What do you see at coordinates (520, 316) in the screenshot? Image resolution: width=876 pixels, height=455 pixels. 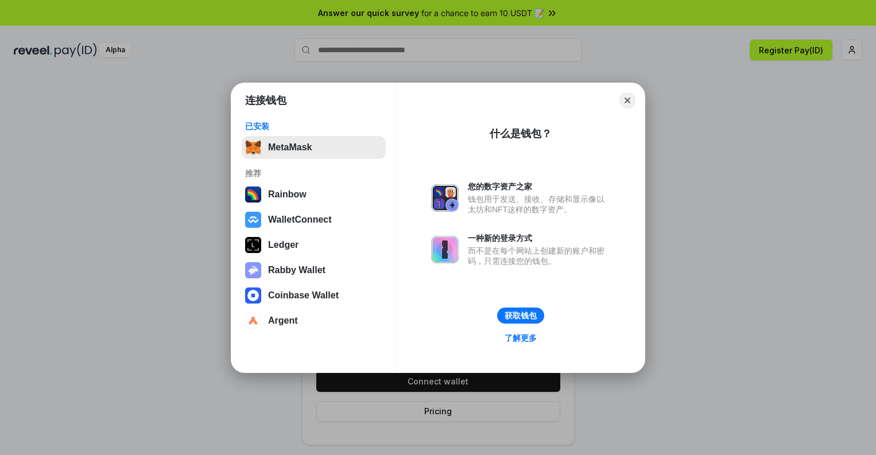 I see `button: 获取钱包` at bounding box center [520, 316].